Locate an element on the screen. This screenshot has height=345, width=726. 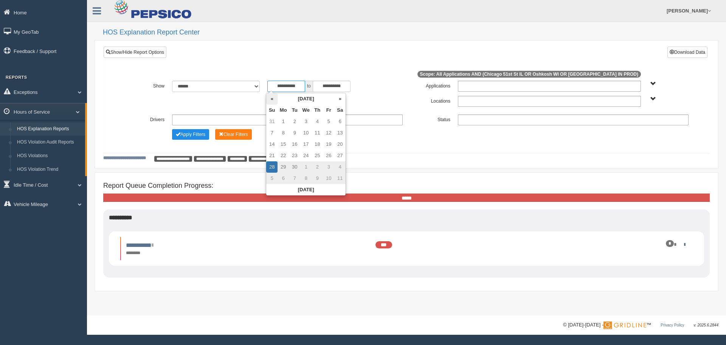
td: 18 is located at coordinates (317, 144).